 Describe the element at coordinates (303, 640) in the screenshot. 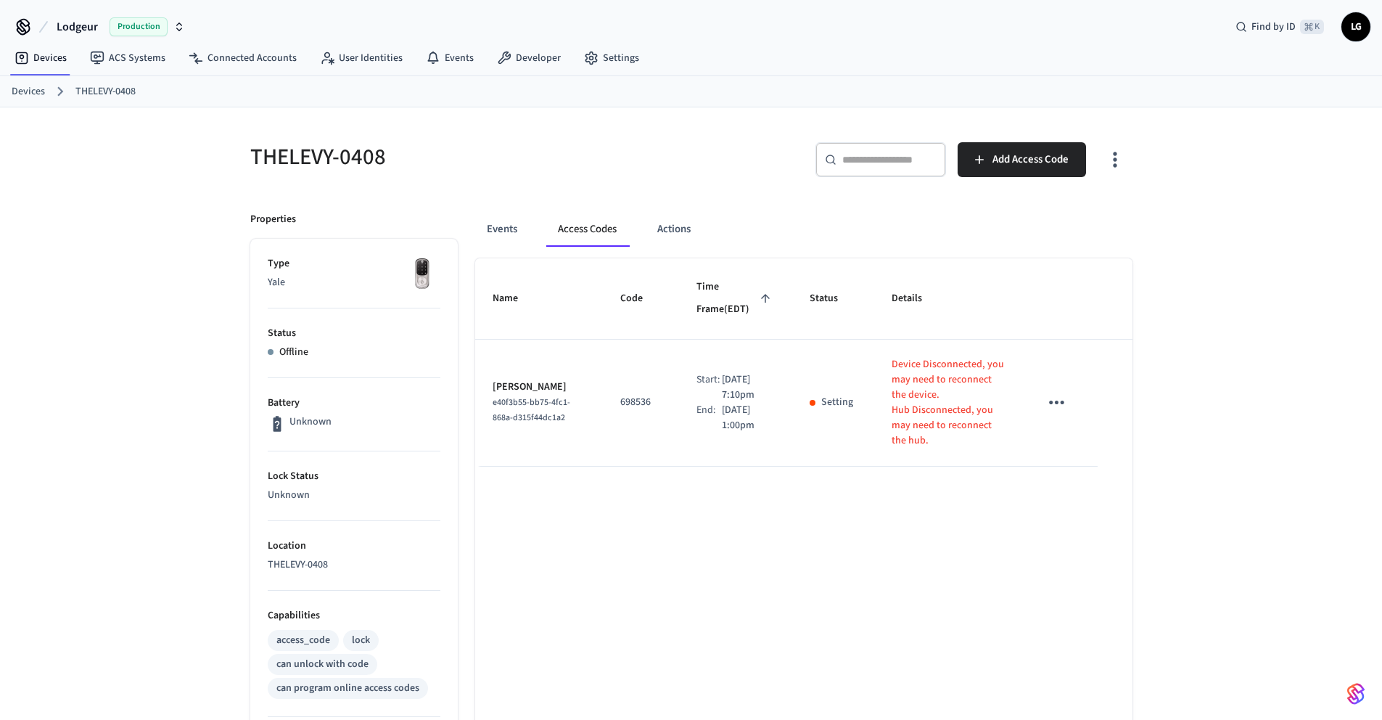

I see `div: access_code` at that location.